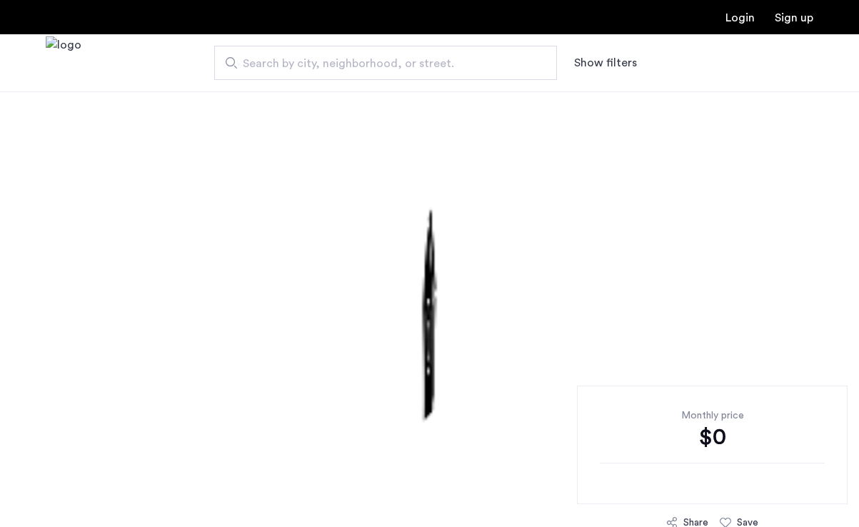 This screenshot has height=527, width=859. I want to click on a: Login, so click(739, 18).